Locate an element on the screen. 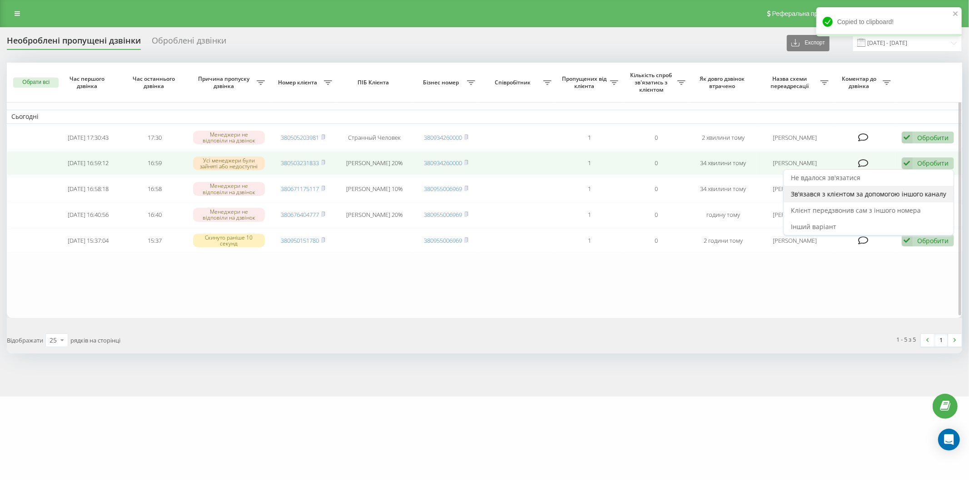 The height and width of the screenshot is (480, 969). span: ПІБ Клієнта is located at coordinates (374, 83).